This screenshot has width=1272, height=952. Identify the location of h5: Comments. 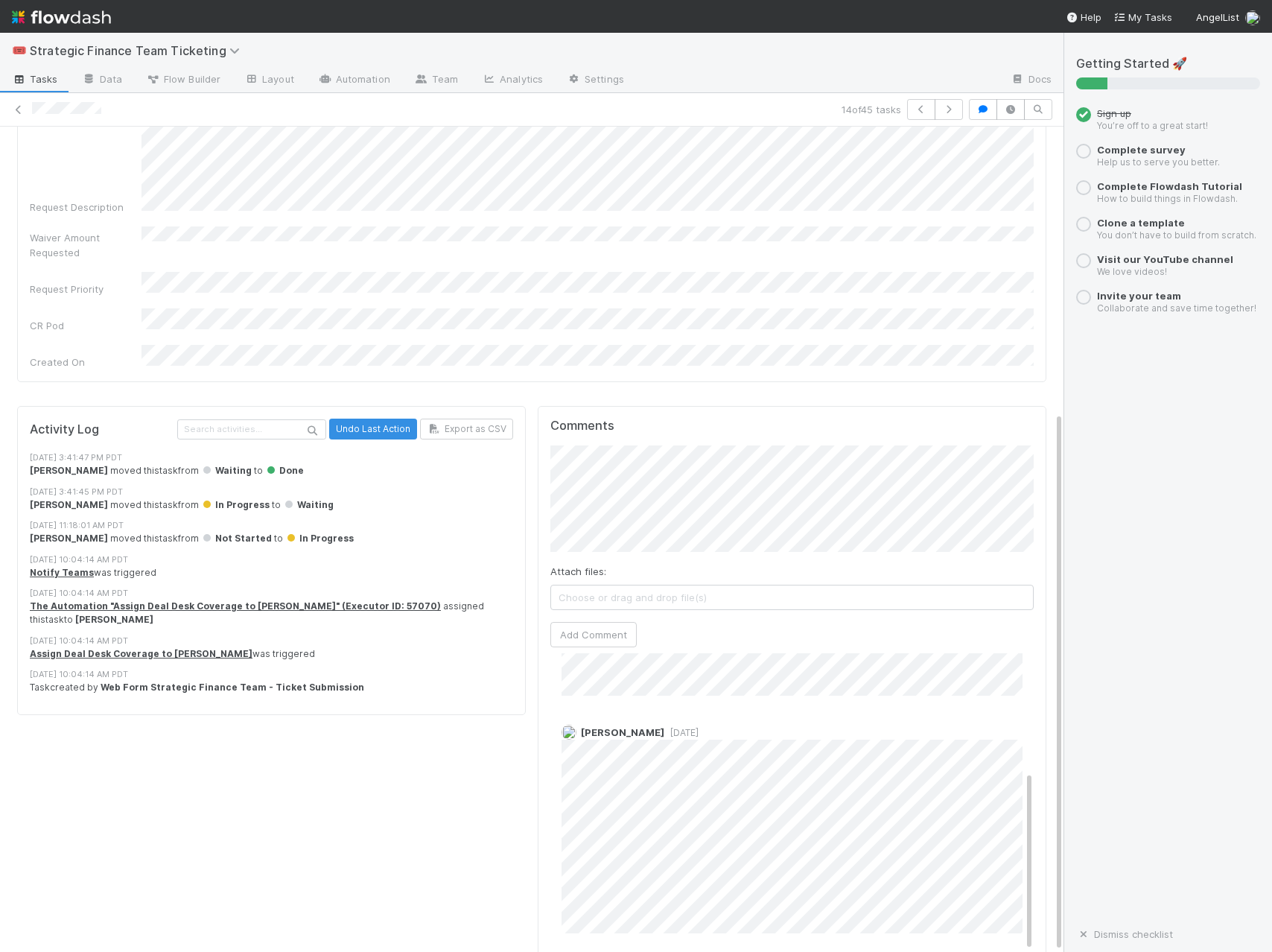
(791, 426).